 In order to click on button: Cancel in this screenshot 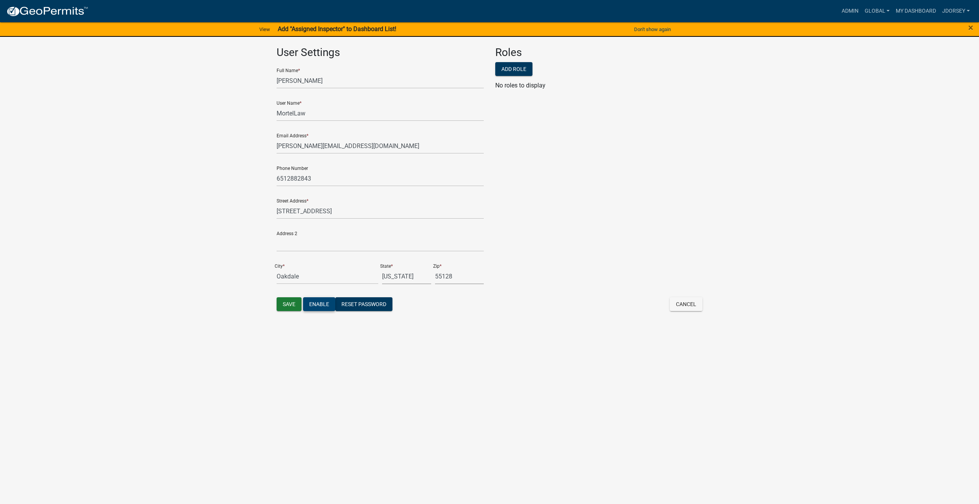, I will do `click(686, 304)`.